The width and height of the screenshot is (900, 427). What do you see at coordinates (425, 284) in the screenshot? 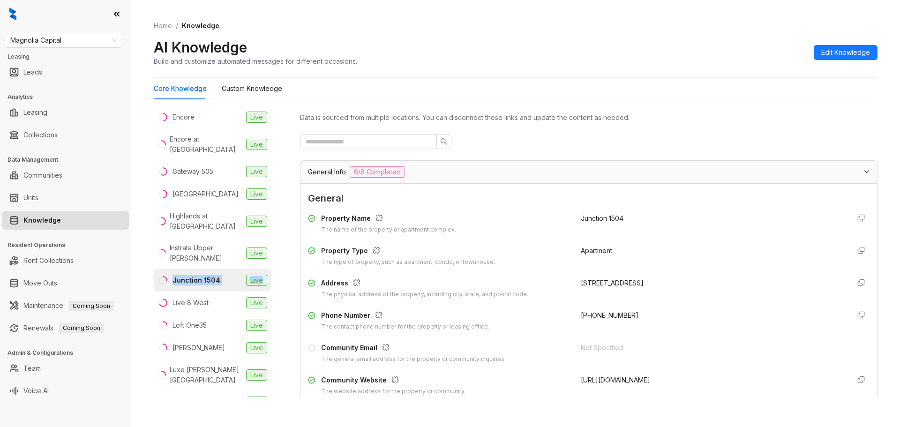
I see `div: Address` at bounding box center [425, 284].